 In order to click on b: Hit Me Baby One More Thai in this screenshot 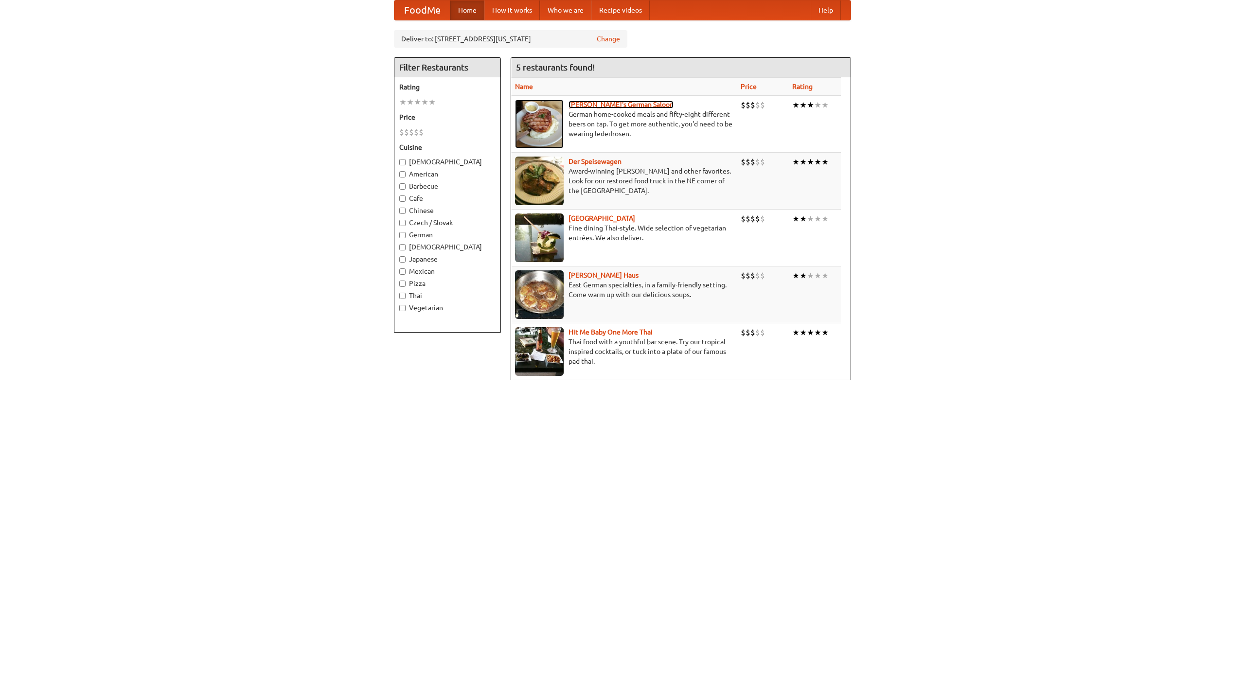, I will do `click(610, 332)`.